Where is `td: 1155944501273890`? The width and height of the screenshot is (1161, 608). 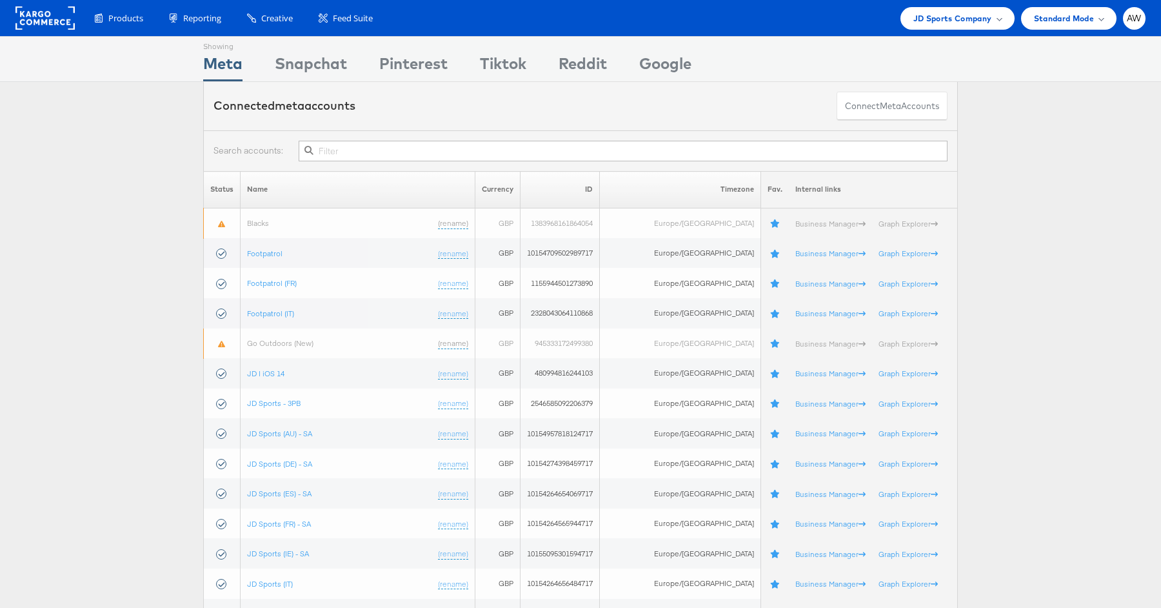 td: 1155944501273890 is located at coordinates (560, 283).